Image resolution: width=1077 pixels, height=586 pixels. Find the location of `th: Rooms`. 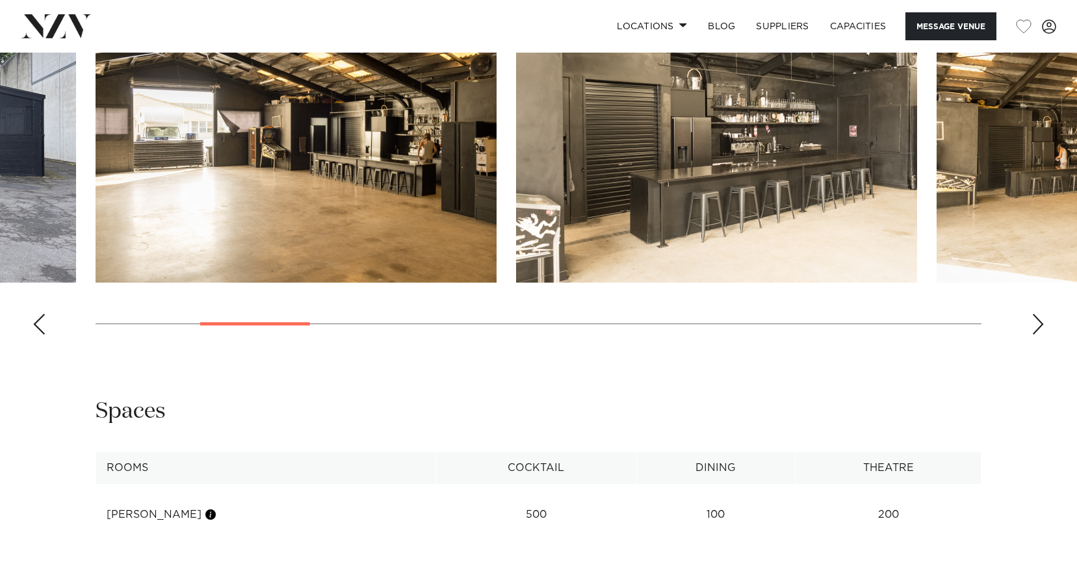

th: Rooms is located at coordinates (266, 468).